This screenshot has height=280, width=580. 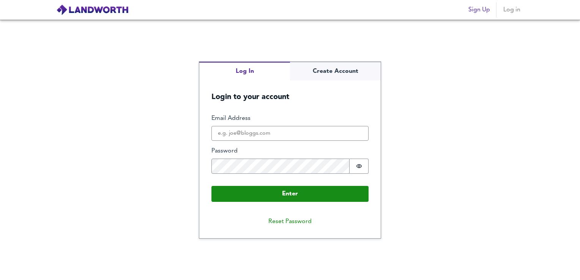 I want to click on button: Show password, so click(x=359, y=166).